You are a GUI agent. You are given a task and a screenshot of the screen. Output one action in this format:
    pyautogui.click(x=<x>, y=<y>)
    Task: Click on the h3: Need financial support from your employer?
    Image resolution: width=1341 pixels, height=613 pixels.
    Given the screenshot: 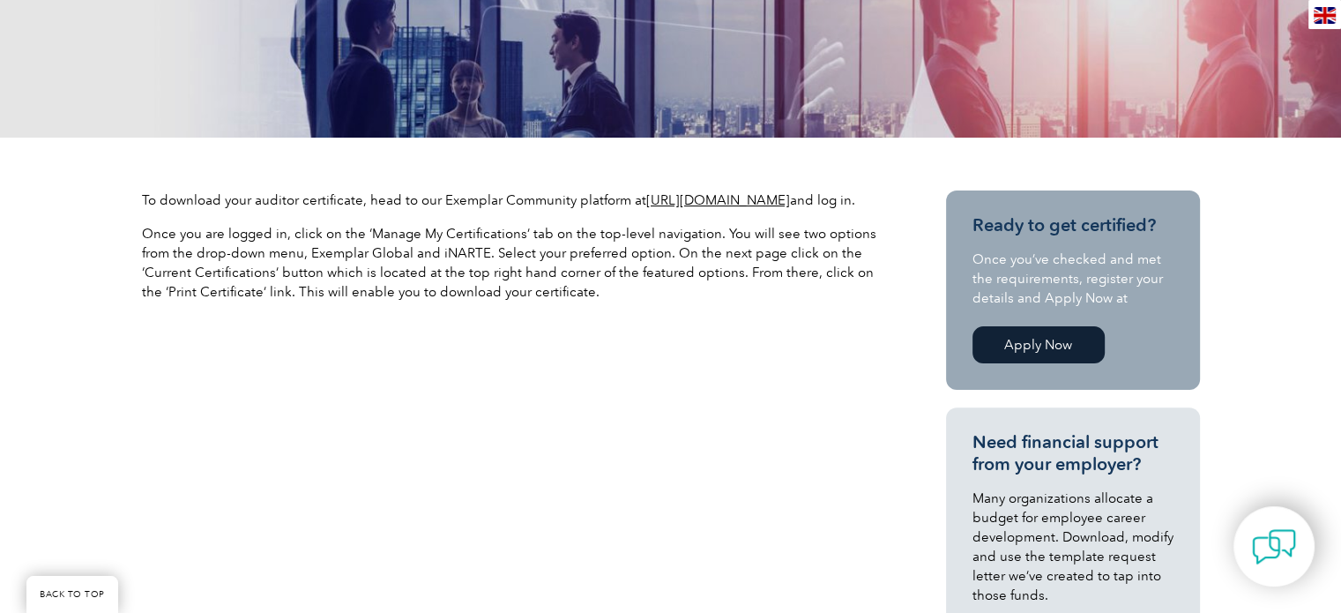 What is the action you would take?
    pyautogui.click(x=1073, y=453)
    